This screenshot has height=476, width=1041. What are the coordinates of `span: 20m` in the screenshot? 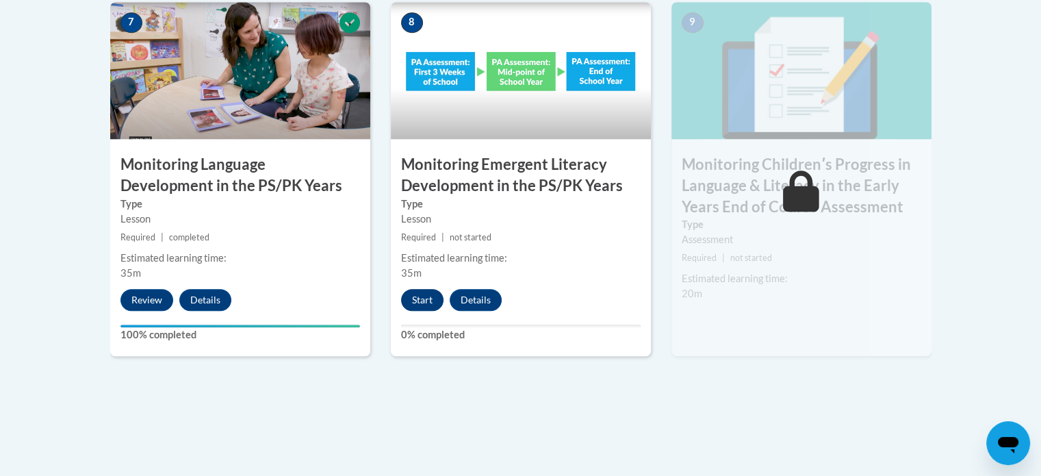 It's located at (692, 293).